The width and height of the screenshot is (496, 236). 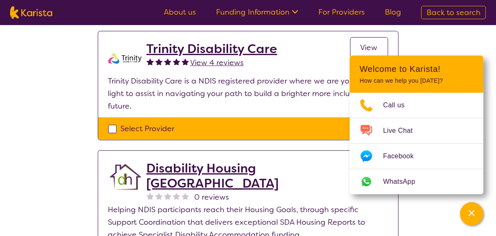 I want to click on h2: Trinity Disability Care, so click(x=212, y=49).